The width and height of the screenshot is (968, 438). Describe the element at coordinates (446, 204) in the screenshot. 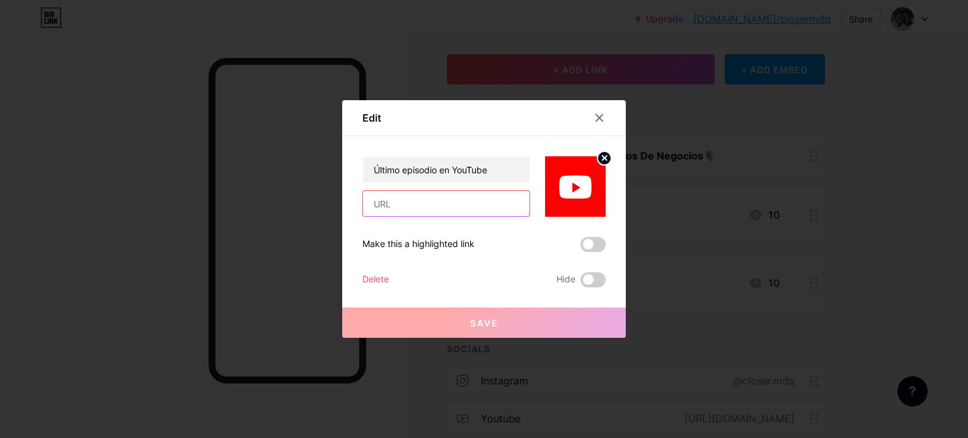

I see `input: URL` at that location.